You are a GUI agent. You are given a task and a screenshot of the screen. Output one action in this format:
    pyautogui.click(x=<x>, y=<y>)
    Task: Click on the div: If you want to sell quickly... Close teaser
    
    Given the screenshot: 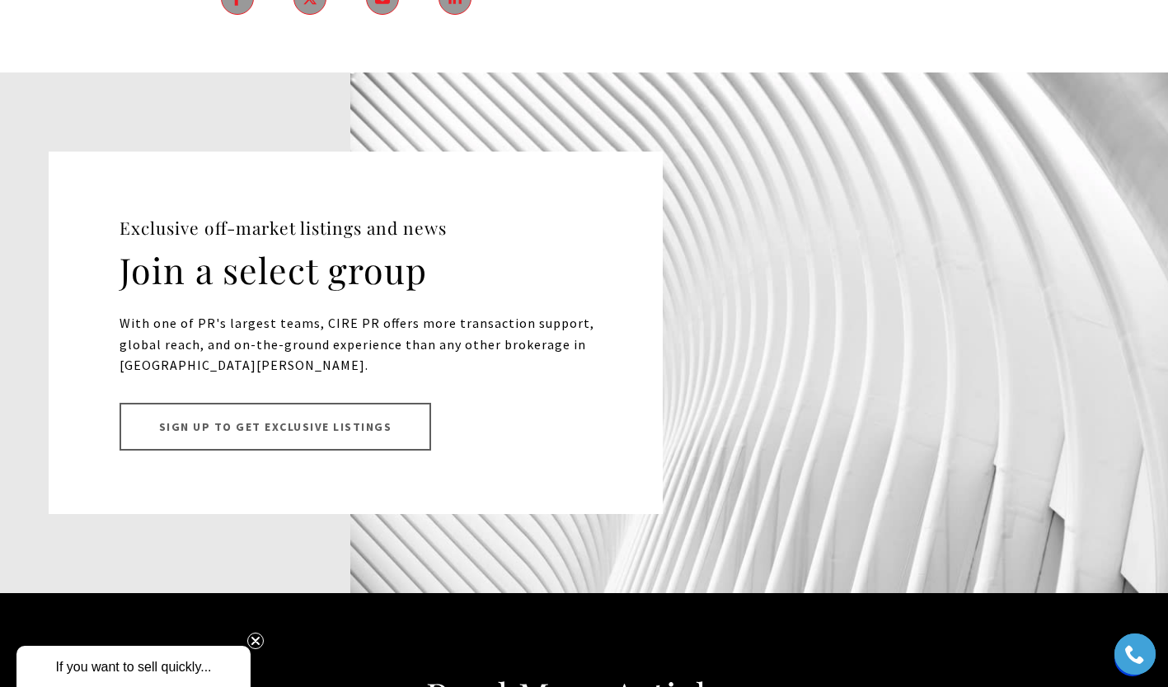 What is the action you would take?
    pyautogui.click(x=134, y=667)
    